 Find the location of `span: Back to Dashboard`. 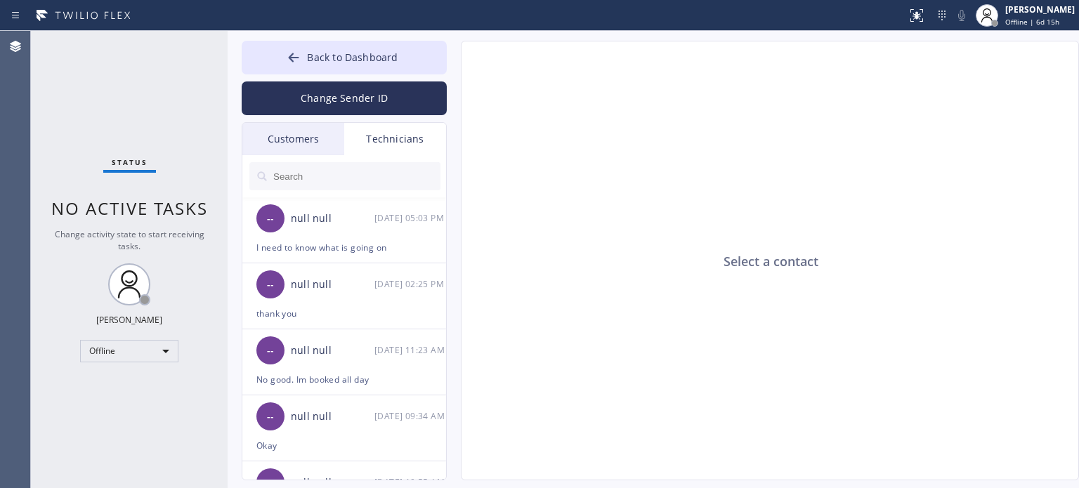

span: Back to Dashboard is located at coordinates (352, 57).